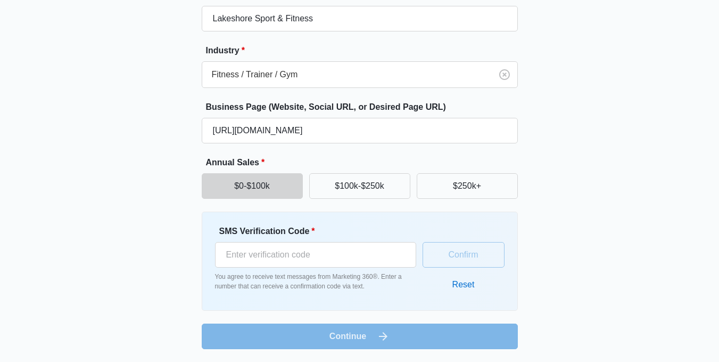 This screenshot has height=362, width=719. Describe the element at coordinates (320, 231) in the screenshot. I see `label: SMS Verification Code` at that location.